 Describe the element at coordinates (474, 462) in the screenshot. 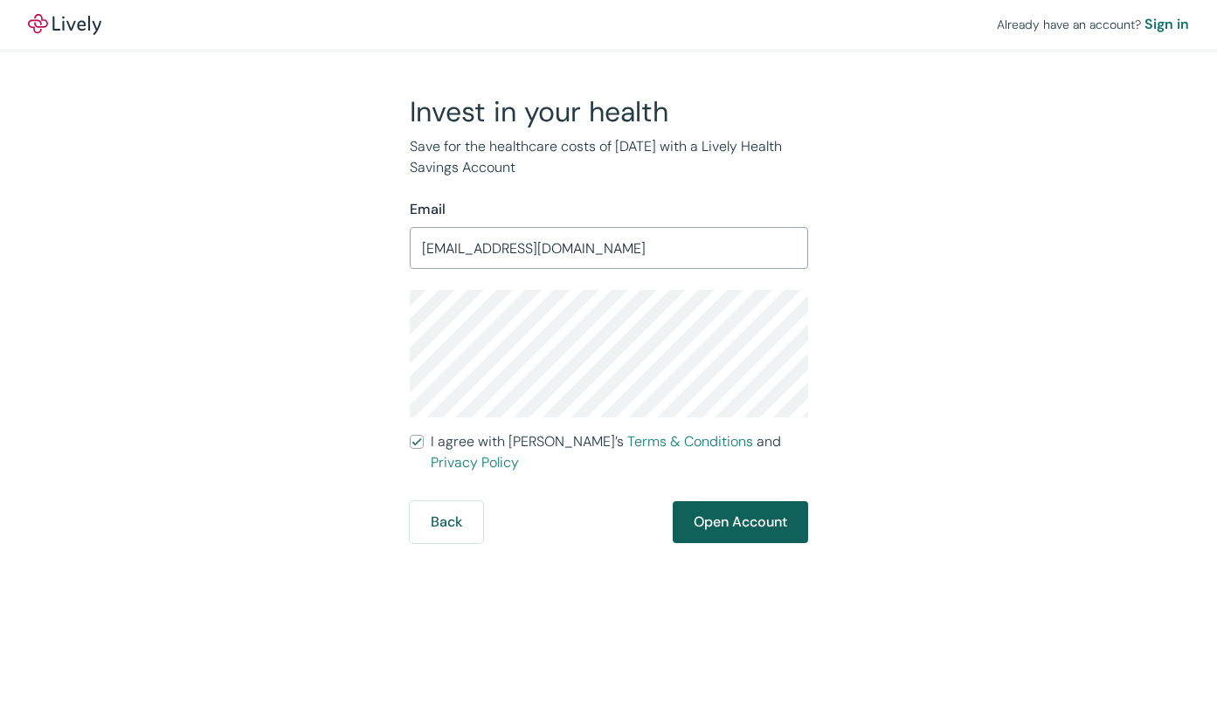

I see `a: Privacy Policy` at that location.